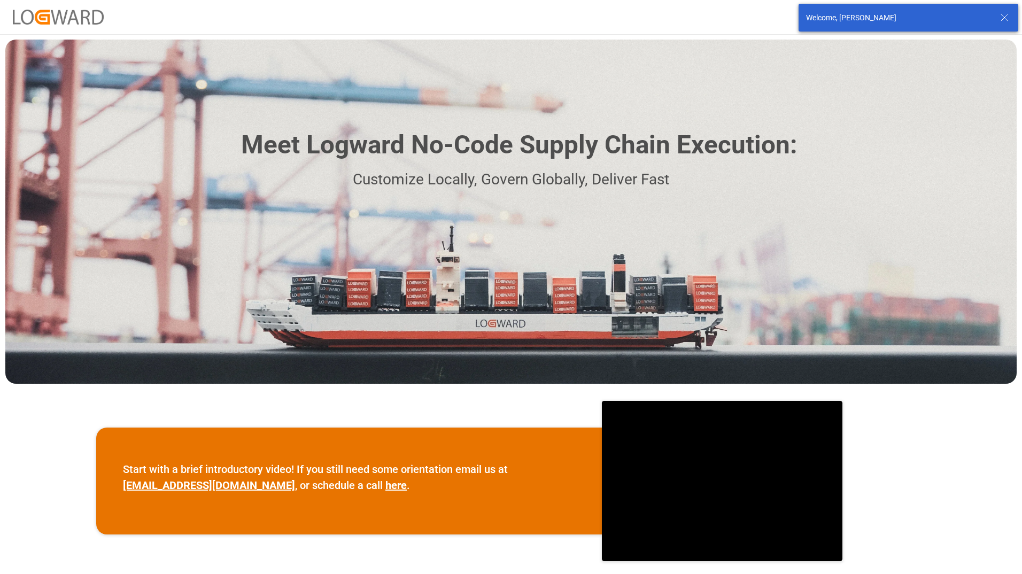 Image resolution: width=1022 pixels, height=574 pixels. I want to click on h1: Meet Logward No-Code Supply Chain Execution:, so click(519, 145).